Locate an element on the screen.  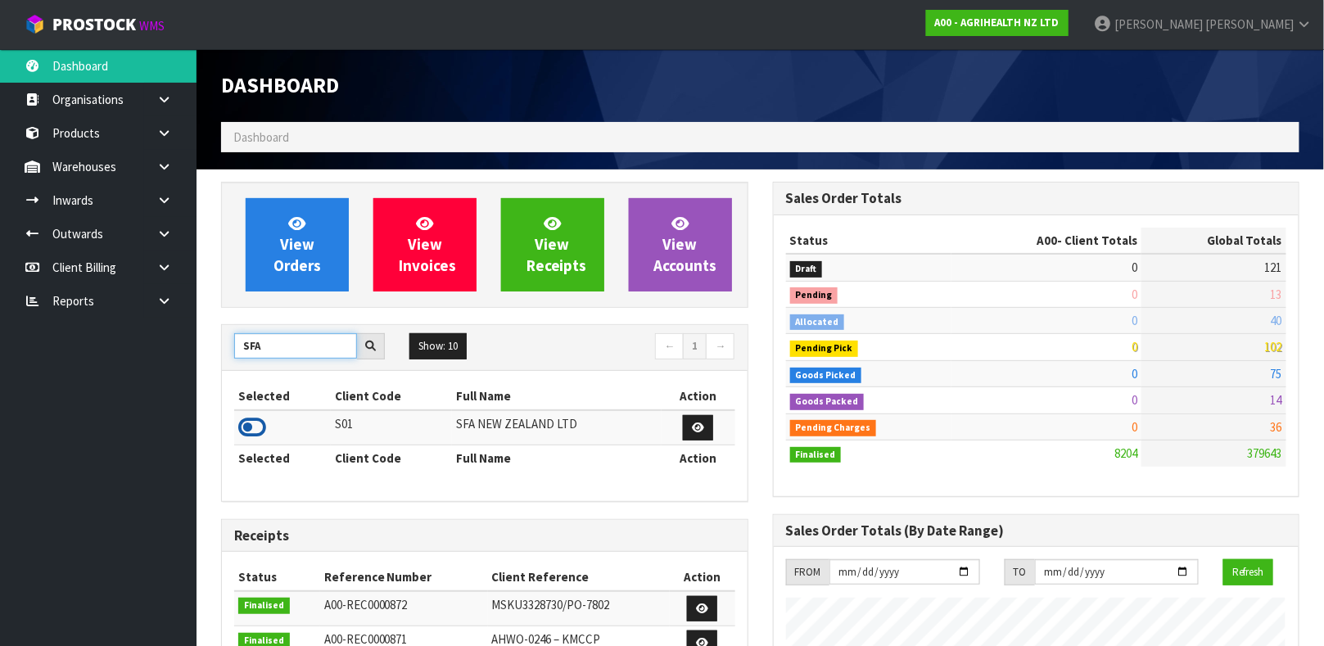
h3: Sales Order Totals (By Date Range) is located at coordinates (1037, 531).